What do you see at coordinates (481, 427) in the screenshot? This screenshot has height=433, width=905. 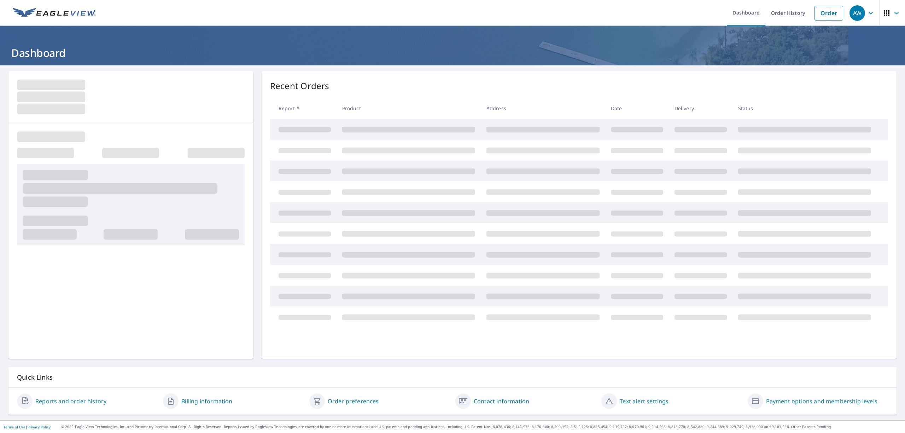 I see `p: © 2025 Eagle View Technologies, Inc. and Pictometry International Corp. All Rights Reserved. Repo...` at bounding box center [481, 427].